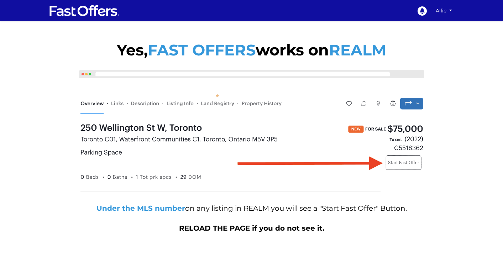  What do you see at coordinates (141, 209) in the screenshot?
I see `strong: Under the MLS number` at bounding box center [141, 209].